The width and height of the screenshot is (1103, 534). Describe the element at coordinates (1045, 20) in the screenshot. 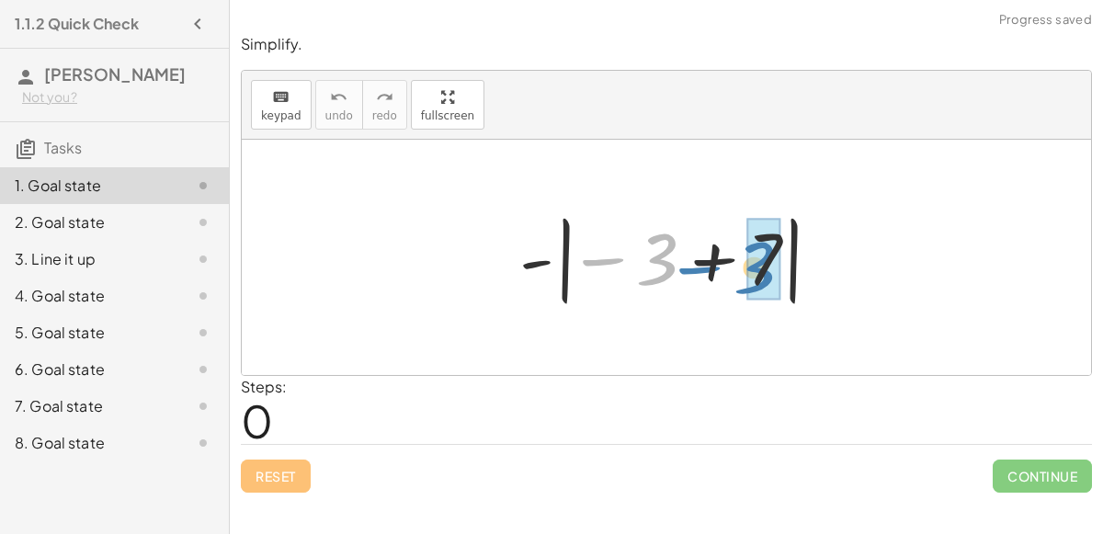

I see `span: Progress saved` at that location.